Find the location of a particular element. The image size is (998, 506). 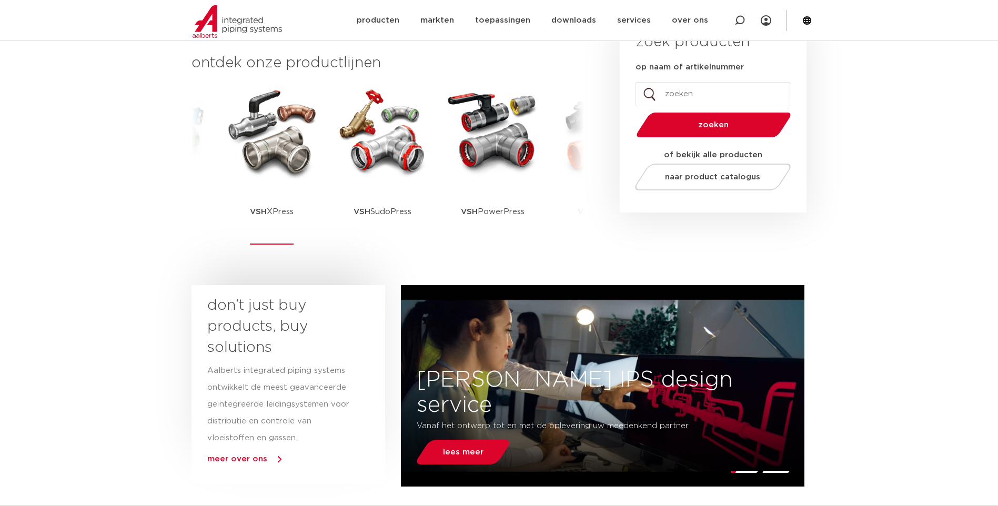

p: Vanaf het ontwerp tot en met de oplevering uw meedenkend partner is located at coordinates (571, 426).